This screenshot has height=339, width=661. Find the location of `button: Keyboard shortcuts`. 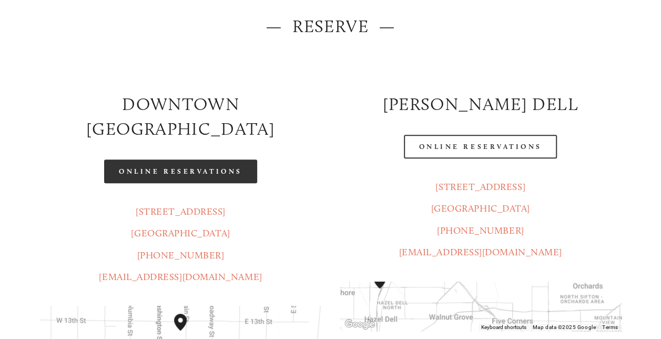

button: Keyboard shortcuts is located at coordinates (504, 327).